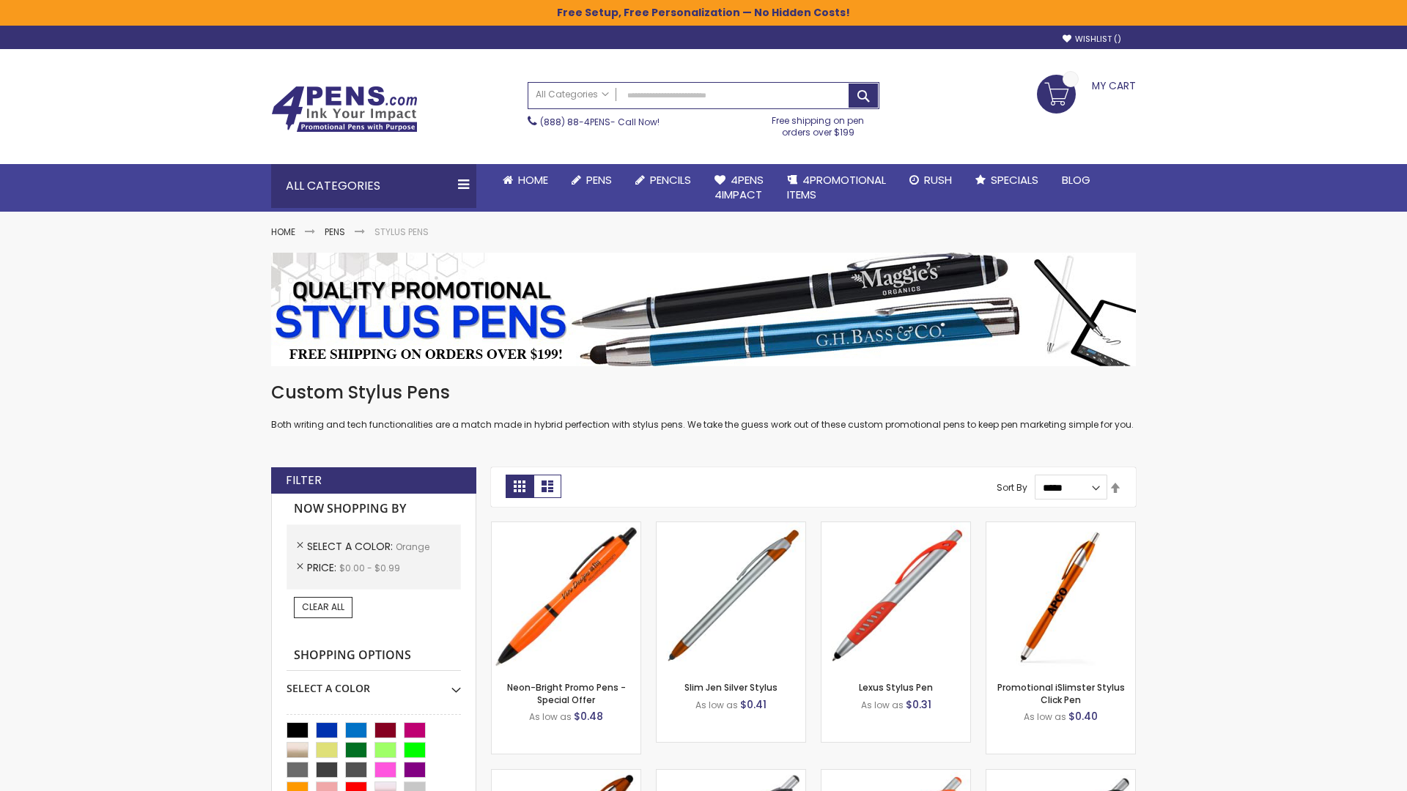  What do you see at coordinates (572, 95) in the screenshot?
I see `span: All Categories` at bounding box center [572, 95].